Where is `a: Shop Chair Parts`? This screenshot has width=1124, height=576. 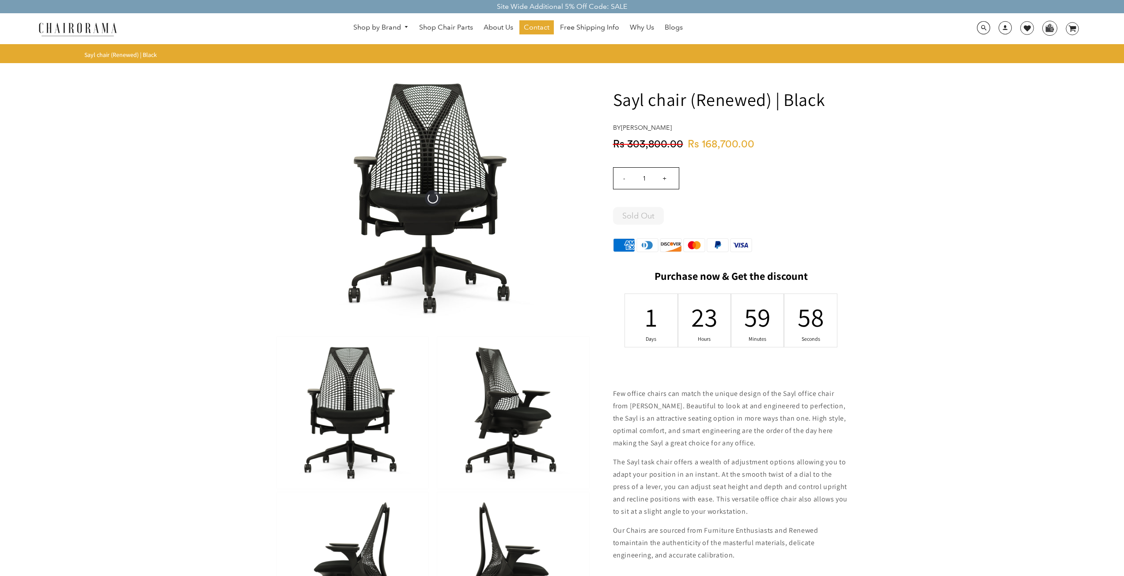
a: Shop Chair Parts is located at coordinates (446, 27).